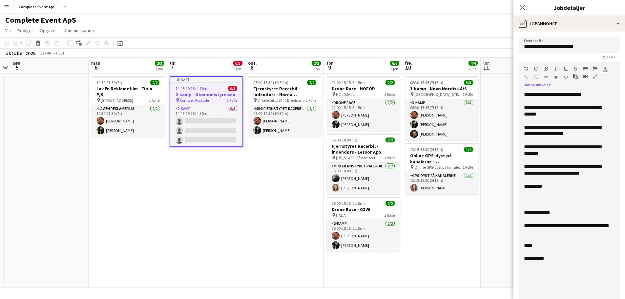 The image size is (625, 299). What do you see at coordinates (8, 30) in the screenshot?
I see `a: Vis` at bounding box center [8, 30].